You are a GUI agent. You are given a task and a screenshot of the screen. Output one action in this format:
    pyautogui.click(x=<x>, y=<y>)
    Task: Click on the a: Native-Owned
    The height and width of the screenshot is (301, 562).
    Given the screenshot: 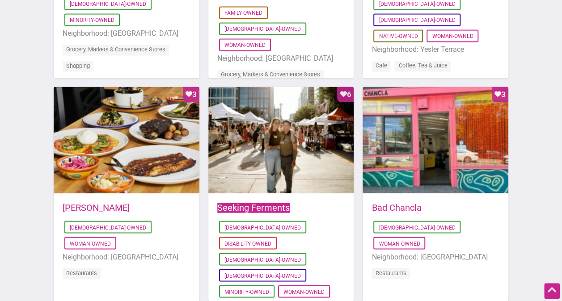 What is the action you would take?
    pyautogui.click(x=398, y=36)
    